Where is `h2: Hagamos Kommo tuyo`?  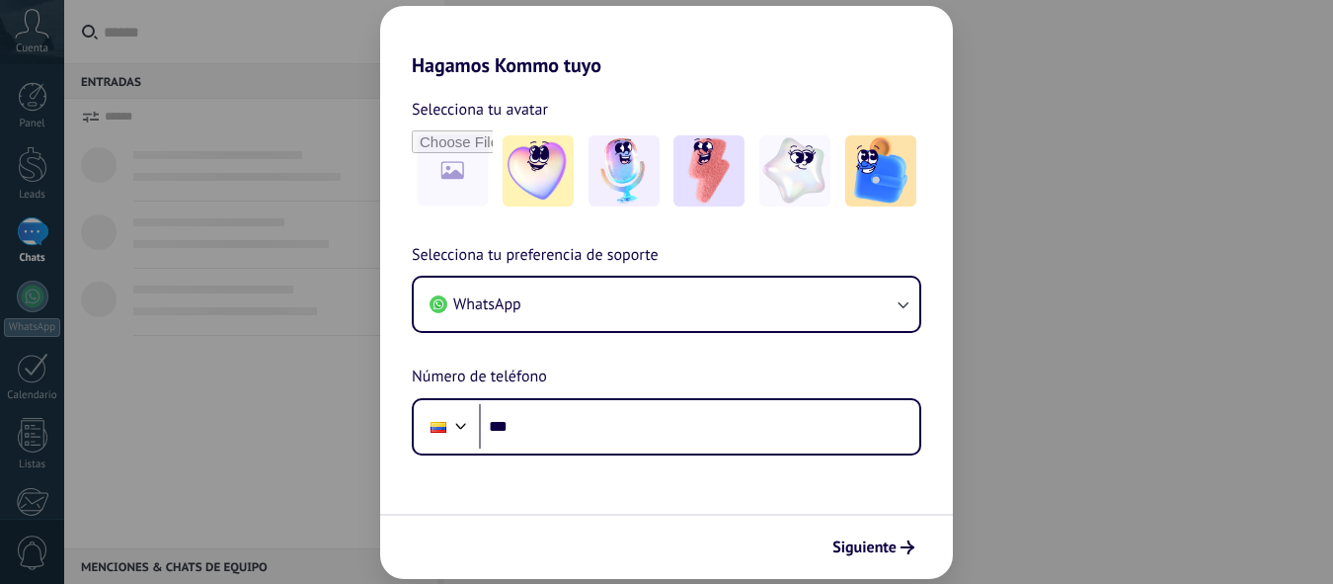 h2: Hagamos Kommo tuyo is located at coordinates (667, 41).